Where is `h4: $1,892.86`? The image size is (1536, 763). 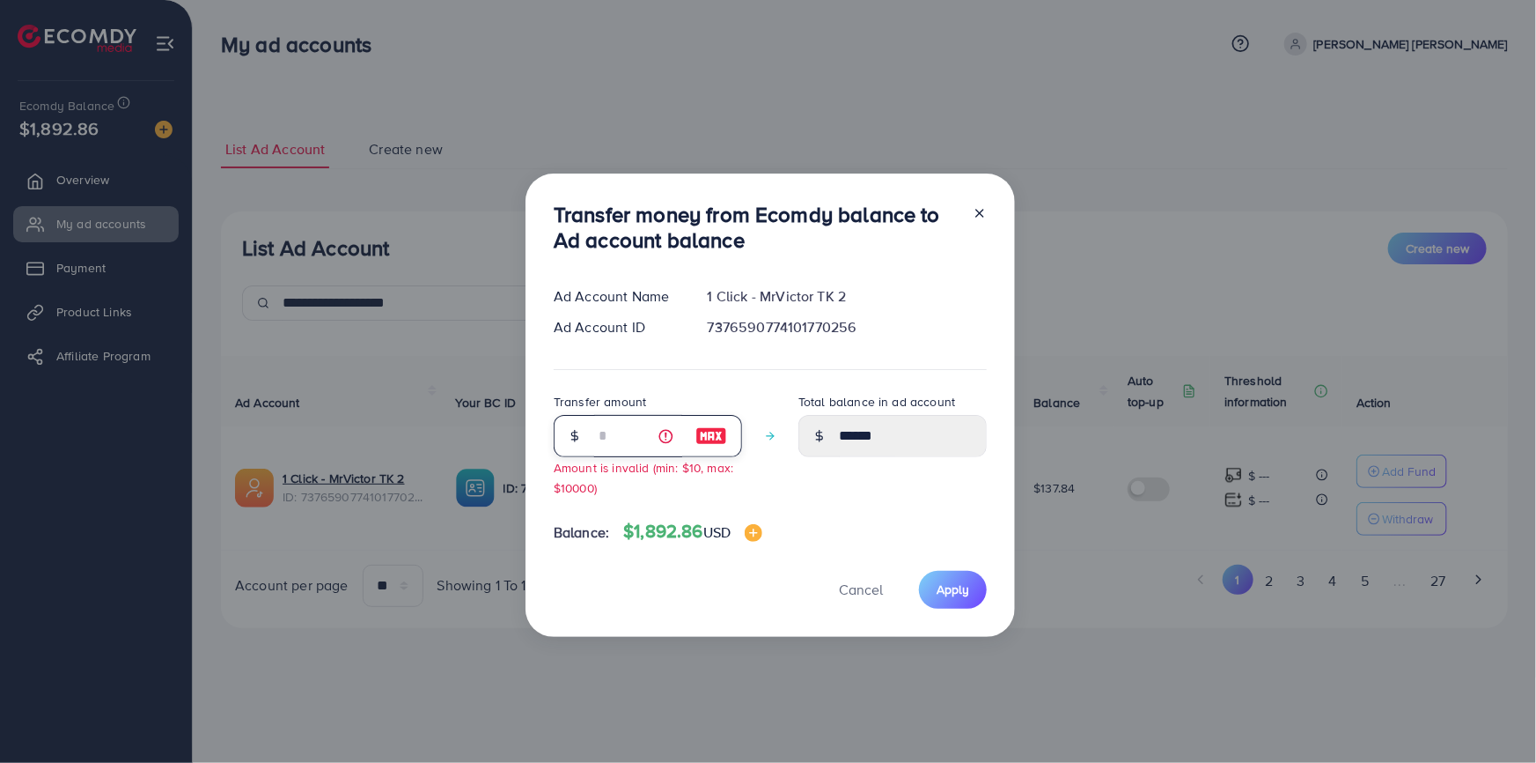
h4: $1,892.86 is located at coordinates (693, 531).